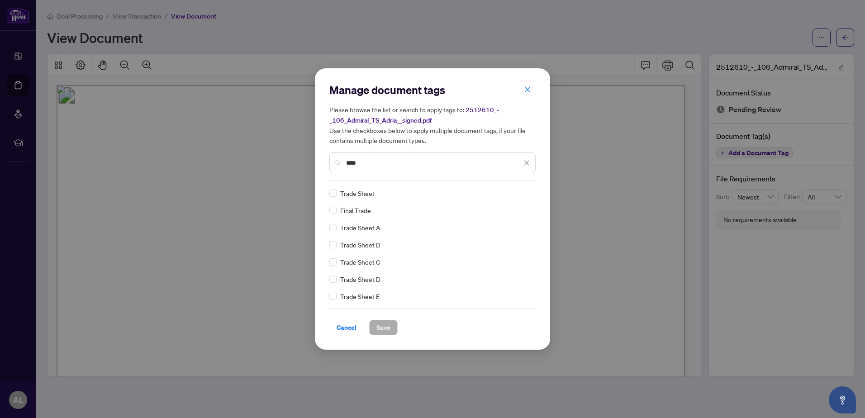  Describe the element at coordinates (346, 327) in the screenshot. I see `button: Cancel` at that location.